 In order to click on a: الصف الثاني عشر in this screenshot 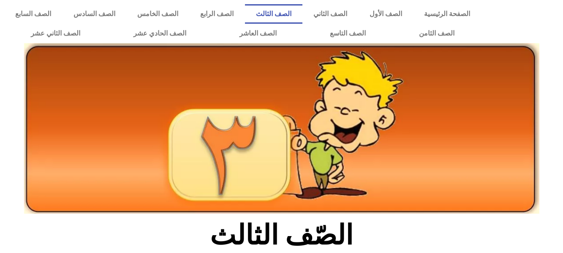, I will do `click(55, 33)`.